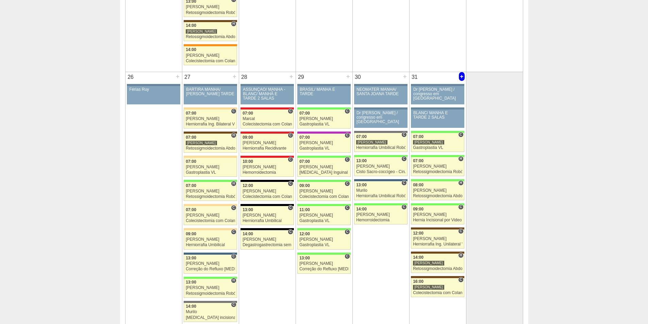 Image resolution: width=648 pixels, height=324 pixels. What do you see at coordinates (301, 77) in the screenshot?
I see `div: 29` at bounding box center [301, 77].